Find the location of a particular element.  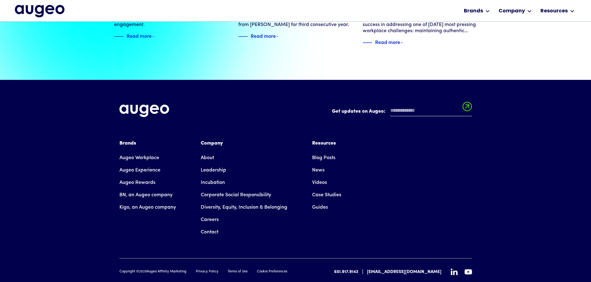

div: Copyright © Augeo Affinity Marketing is located at coordinates (153, 272).